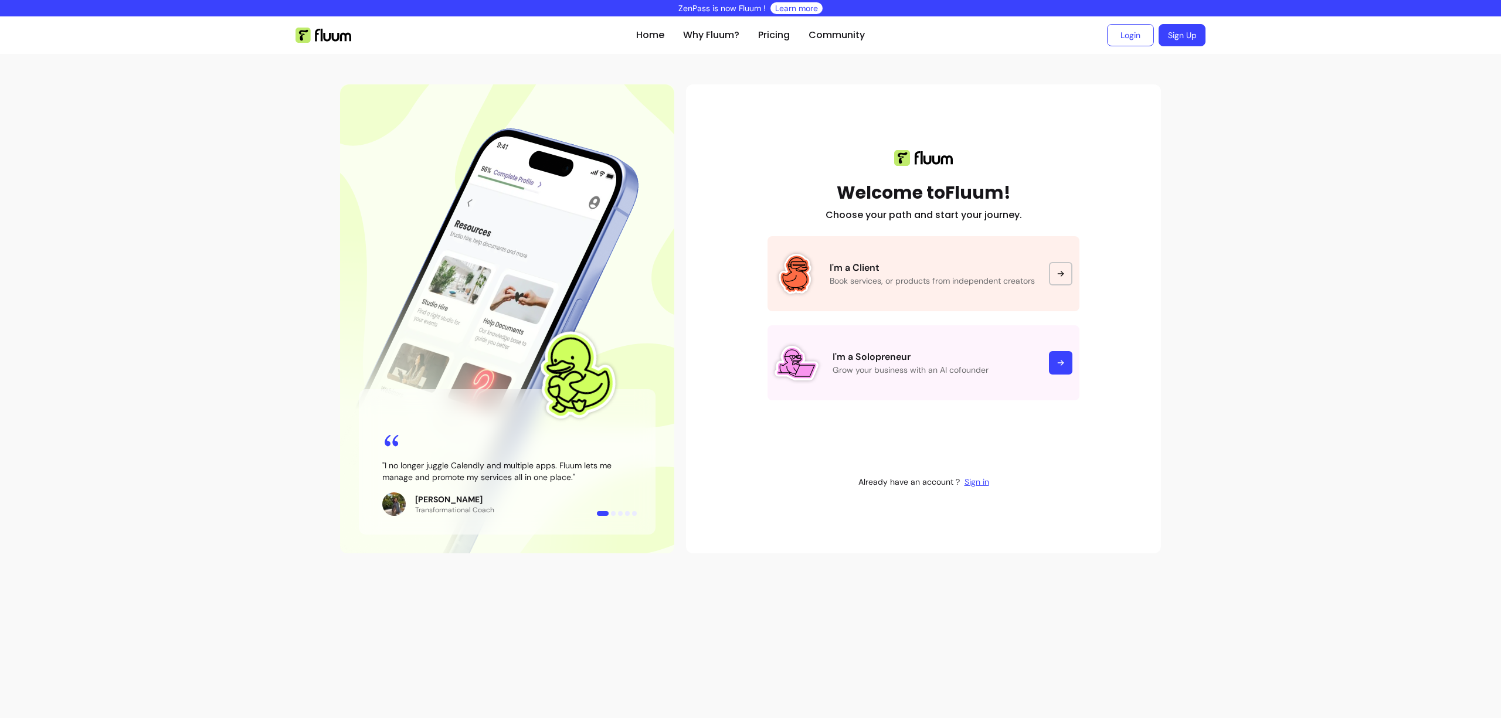 Image resolution: width=1501 pixels, height=718 pixels. I want to click on p: I'm a Client, so click(932, 268).